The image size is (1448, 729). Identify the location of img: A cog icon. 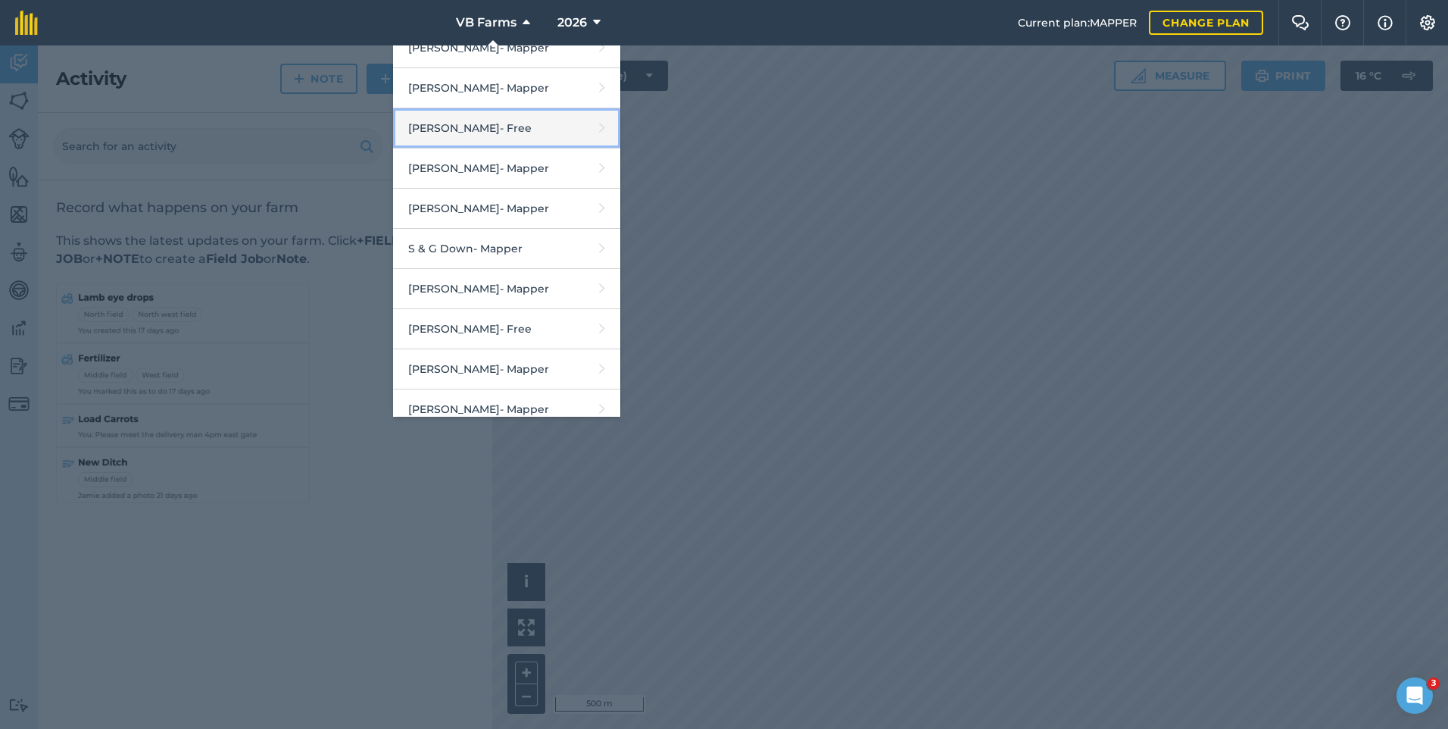
(1428, 23).